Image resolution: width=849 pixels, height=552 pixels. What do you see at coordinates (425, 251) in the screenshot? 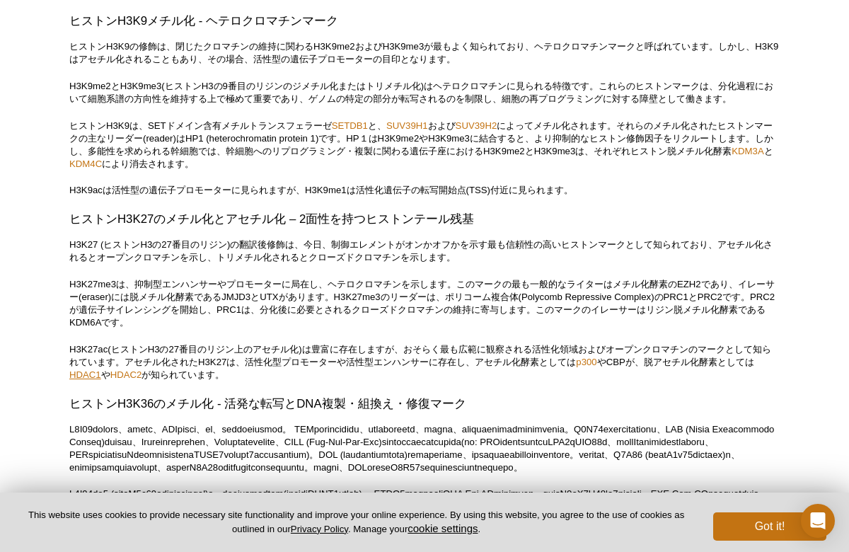
I see `p: H3K27 (ヒストンH3の27番目のリジン)の翻訳後修飾は、今日、制御エレメントがオンかオフかを示す最も信頼性の高いヒストンマークとして知られており、アセチル化されるとオープンクロマチンを示し...` at bounding box center [425, 251].